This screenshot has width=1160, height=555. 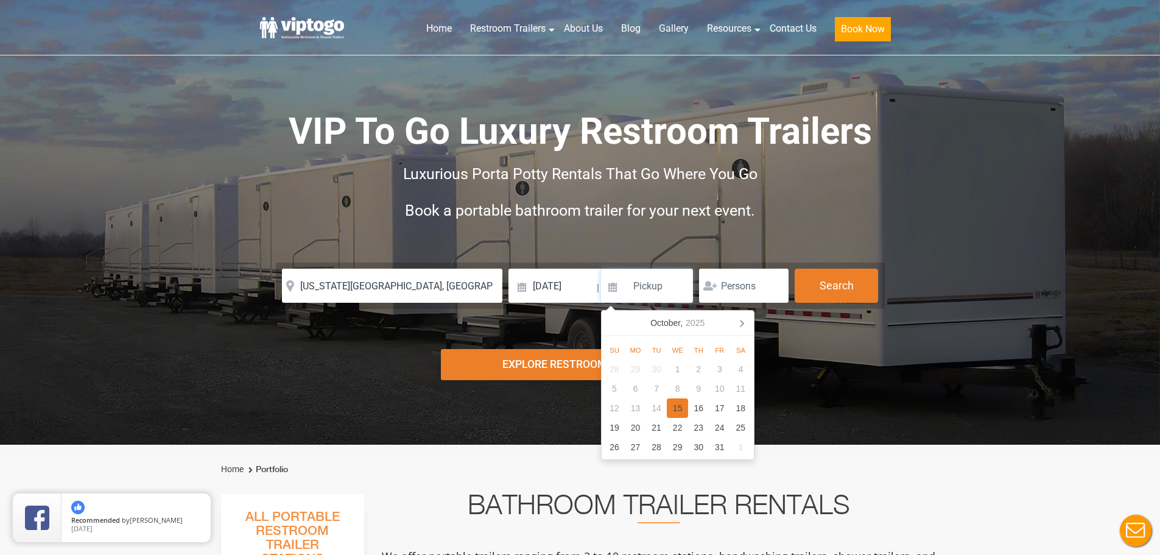 What do you see at coordinates (631, 29) in the screenshot?
I see `a: Blog` at bounding box center [631, 29].